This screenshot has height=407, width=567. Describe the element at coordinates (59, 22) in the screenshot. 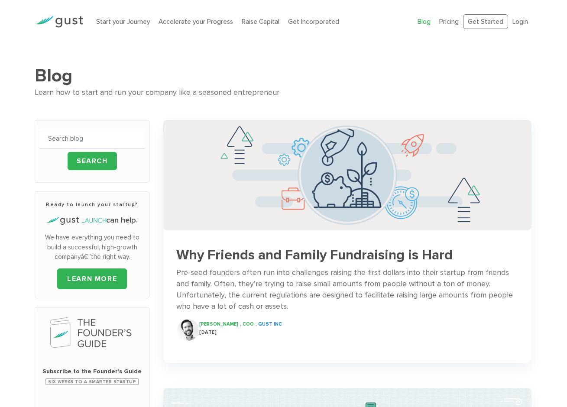

I see `img: Gust Logo` at that location.